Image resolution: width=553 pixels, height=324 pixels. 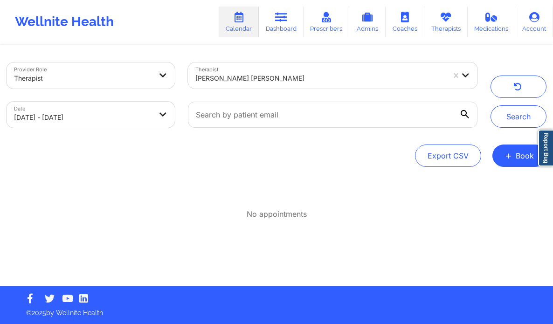 What do you see at coordinates (448, 156) in the screenshot?
I see `button: Export CSV` at bounding box center [448, 156].